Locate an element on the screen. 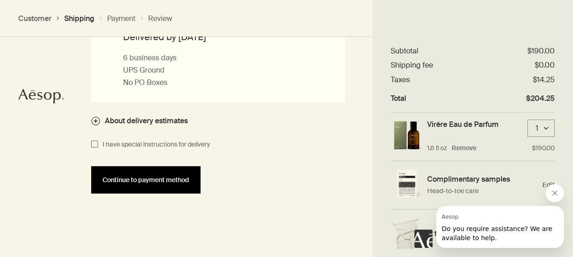 The height and width of the screenshot is (257, 573). button: Review is located at coordinates (160, 18).